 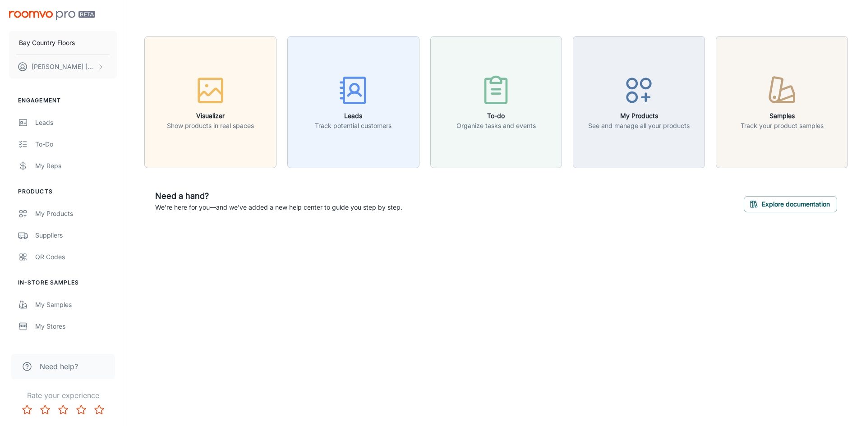 I want to click on button: Explore documentation, so click(x=790, y=204).